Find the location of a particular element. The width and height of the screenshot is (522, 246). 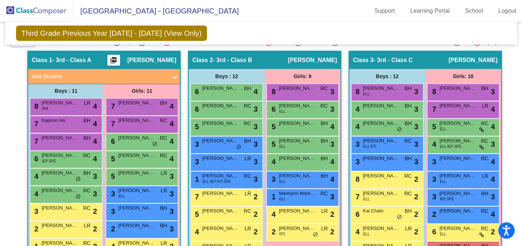

span: - 3rd - Class C is located at coordinates (393, 60).